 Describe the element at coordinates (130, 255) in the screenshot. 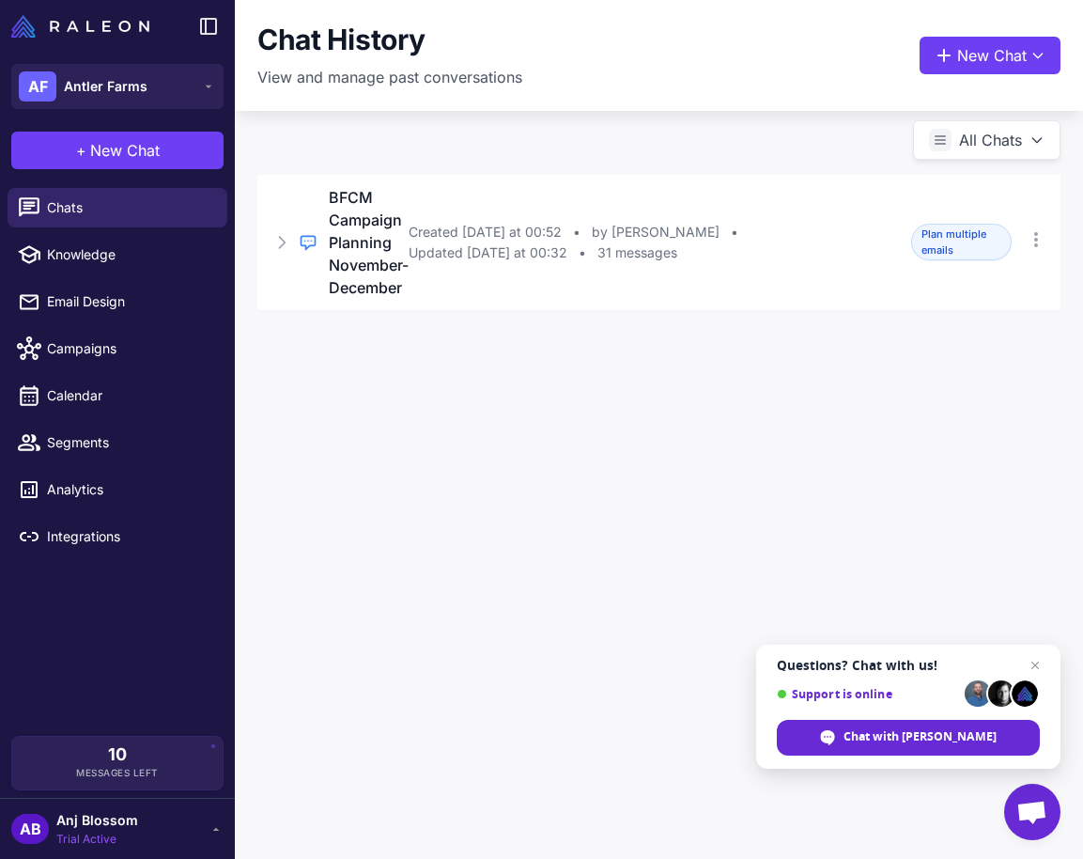

I see `span: Knowledge` at that location.